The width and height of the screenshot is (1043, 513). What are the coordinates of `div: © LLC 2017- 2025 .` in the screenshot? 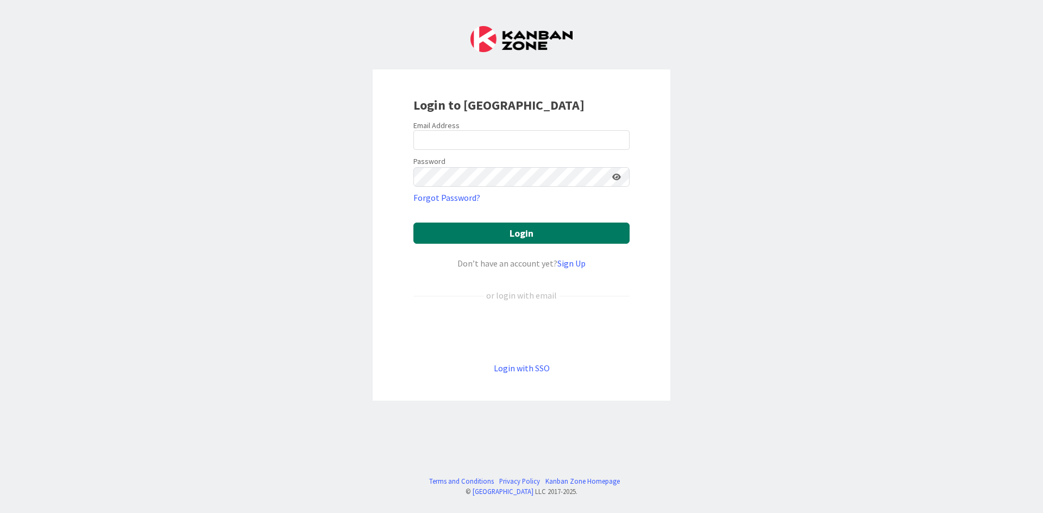 It's located at (521, 491).